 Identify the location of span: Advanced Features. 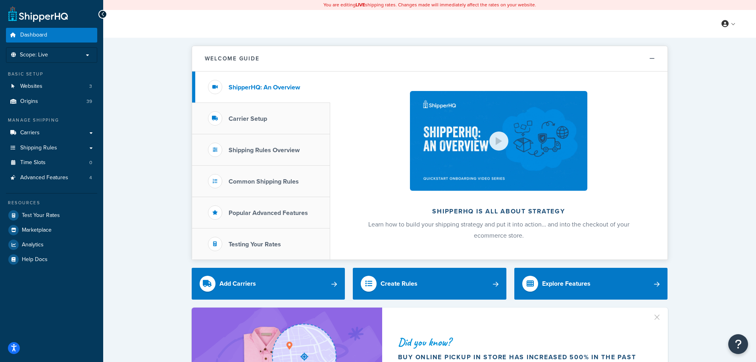
(44, 178).